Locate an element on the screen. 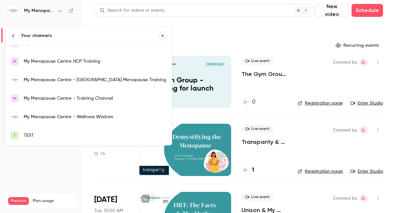  div: Your channels is located at coordinates (90, 36).